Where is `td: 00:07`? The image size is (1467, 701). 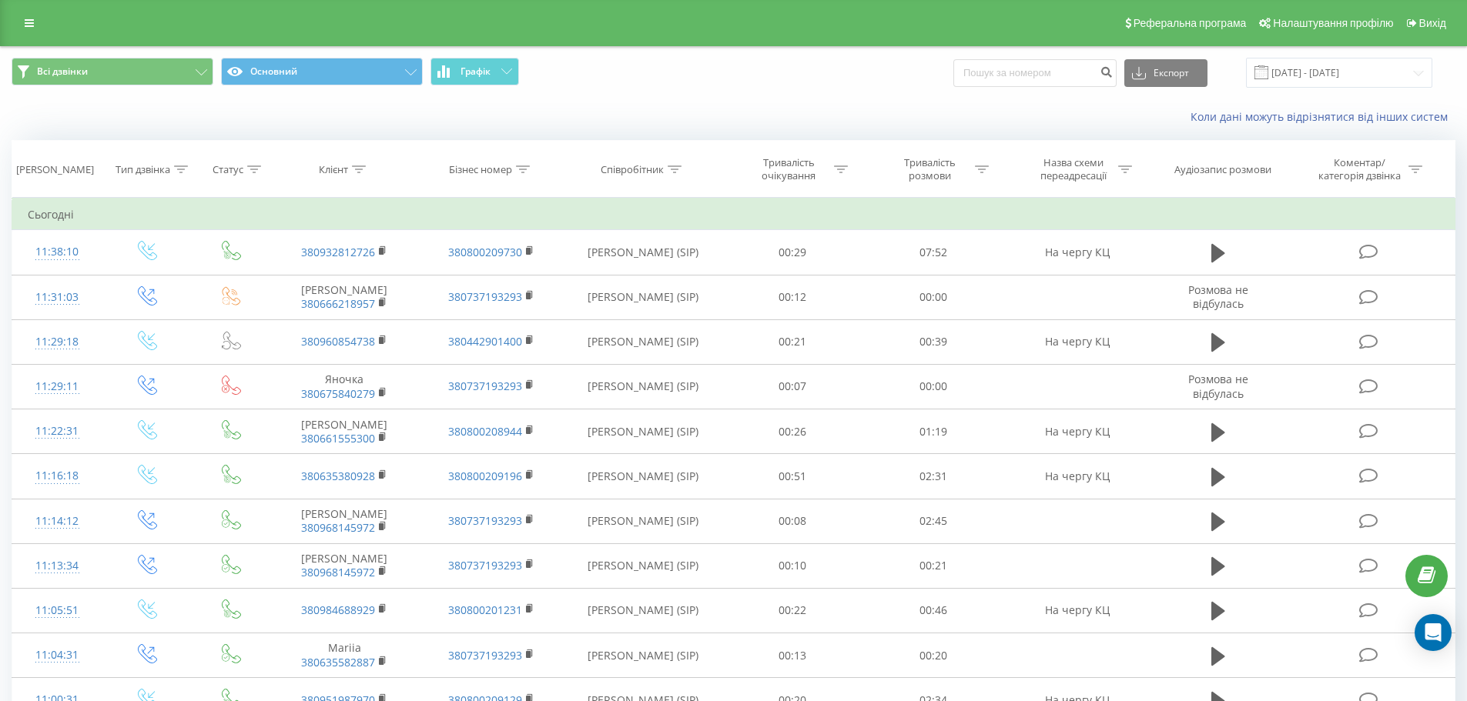
td: 00:07 is located at coordinates (792, 387).